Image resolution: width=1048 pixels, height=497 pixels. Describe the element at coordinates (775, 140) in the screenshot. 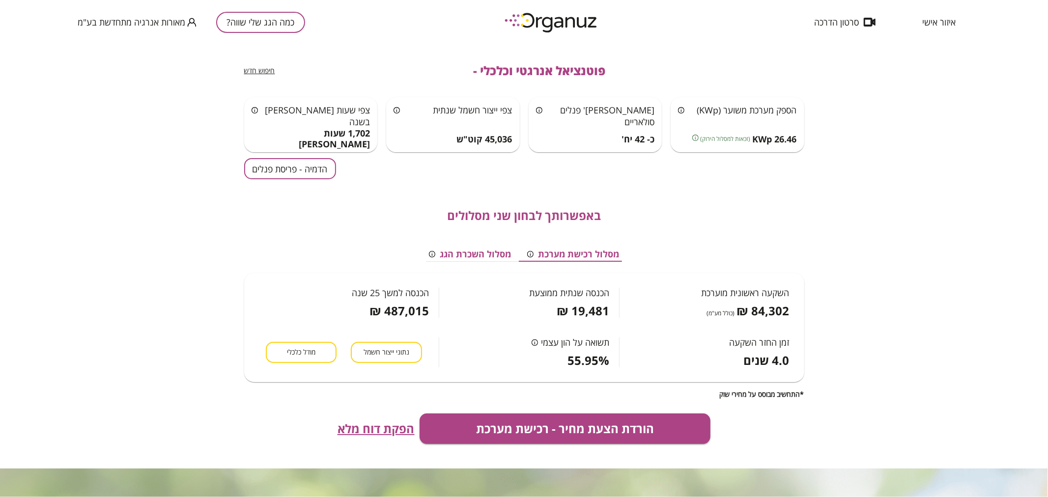

I see `span: 26.46 KWp` at that location.